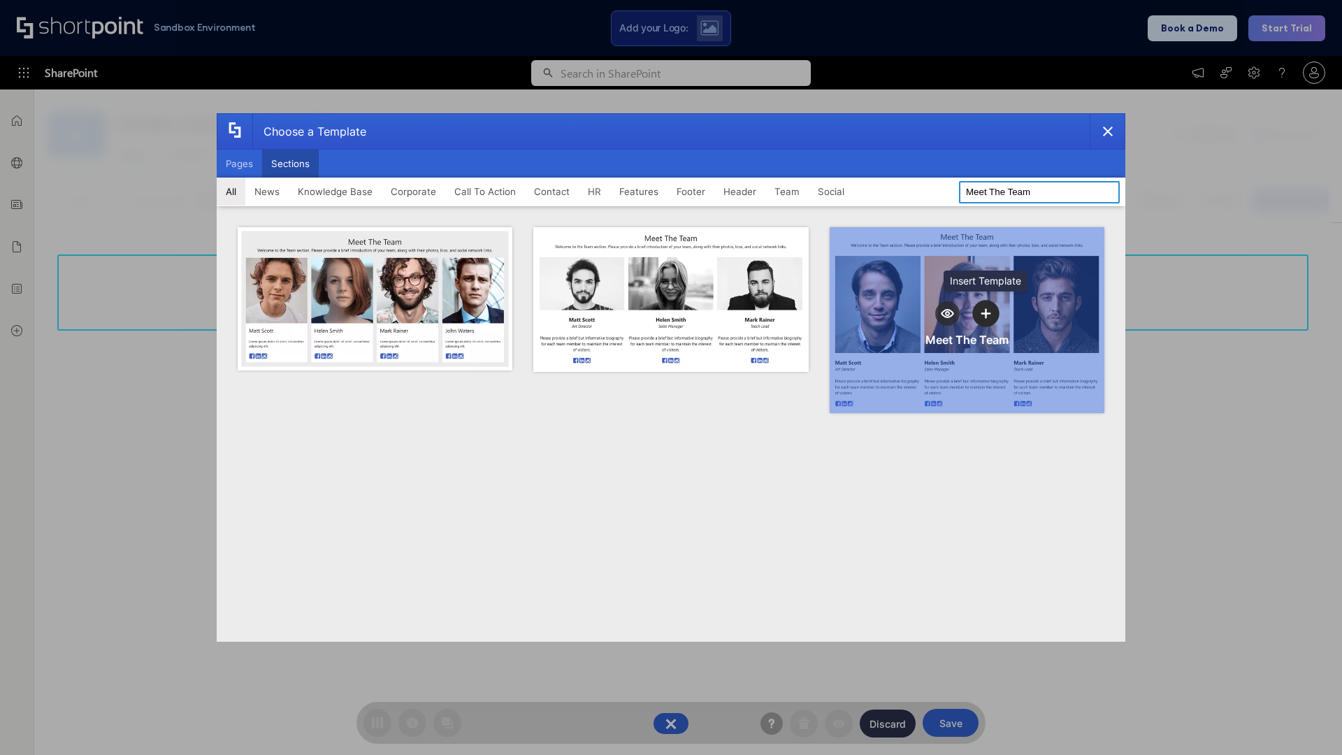 This screenshot has height=755, width=1342. What do you see at coordinates (739, 191) in the screenshot?
I see `button: Header` at bounding box center [739, 191].